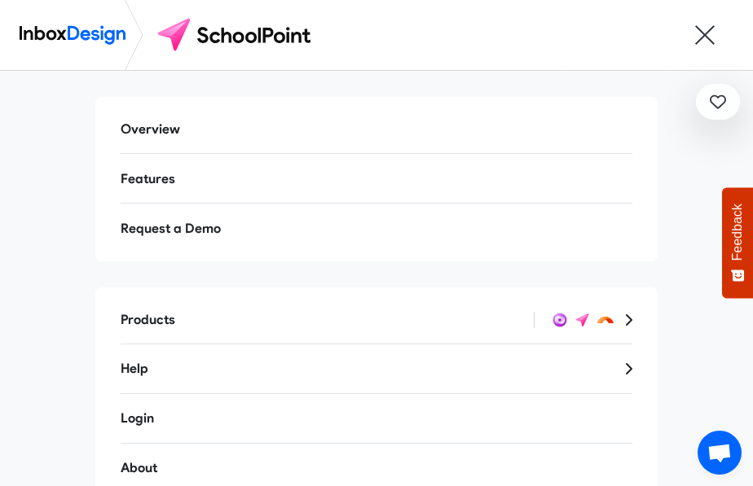 Image resolution: width=753 pixels, height=486 pixels. Describe the element at coordinates (560, 320) in the screenshot. I see `img: icon_schoolsite.svg` at that location.